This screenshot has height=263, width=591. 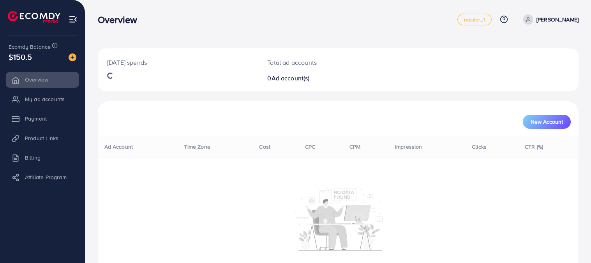 I want to click on button: New Account, so click(x=546, y=122).